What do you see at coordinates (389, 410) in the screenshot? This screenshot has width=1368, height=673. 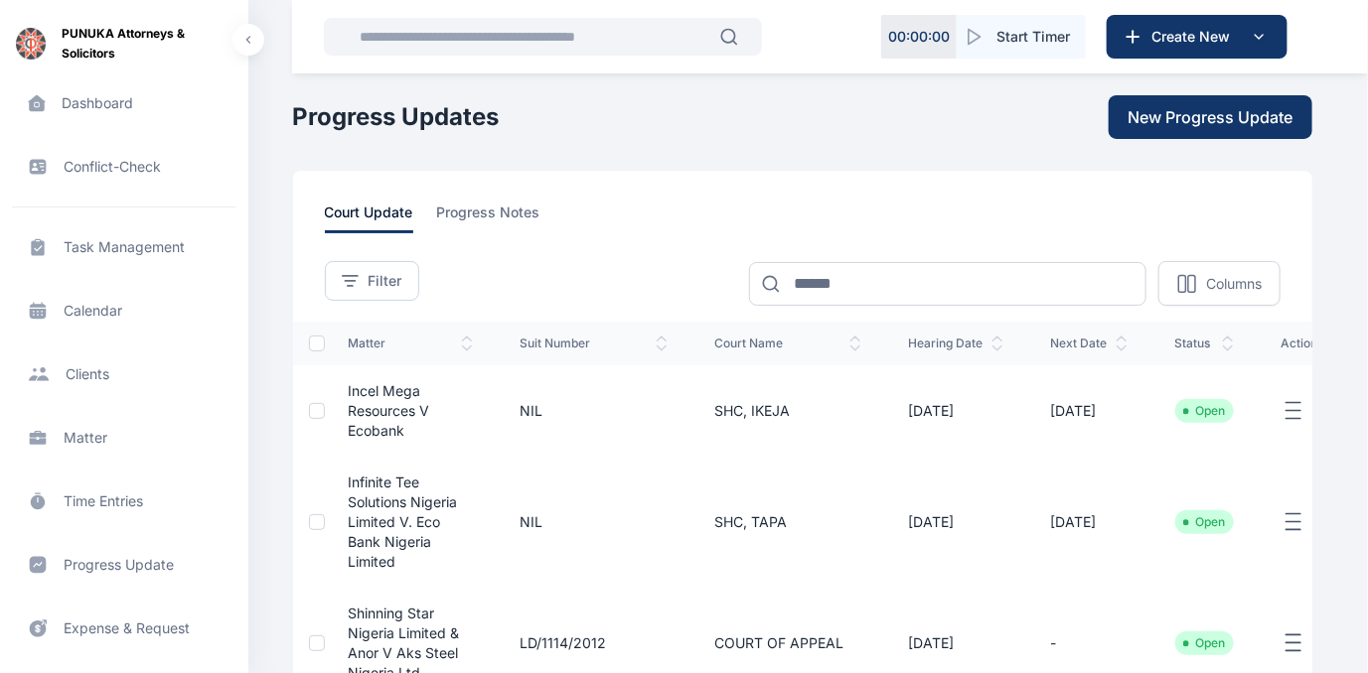 I see `span: Incel Mega Resources V Ecobank` at bounding box center [389, 410].